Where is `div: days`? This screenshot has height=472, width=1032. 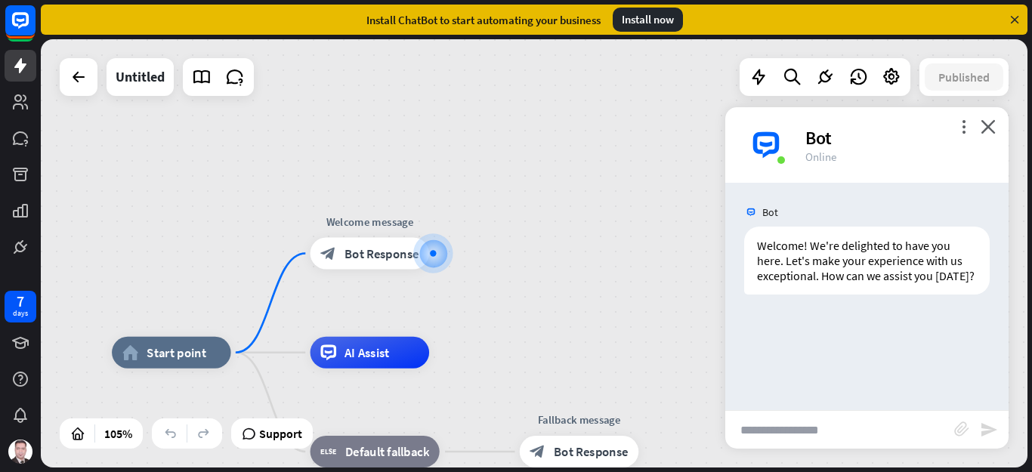
div: days is located at coordinates (20, 314).